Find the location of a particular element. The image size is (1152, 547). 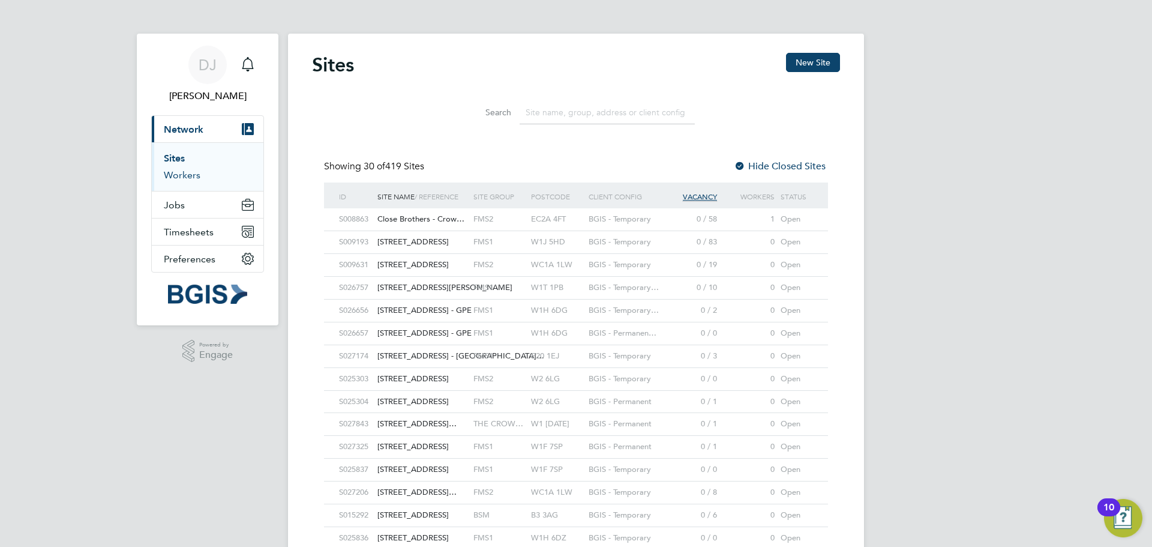

div: 1 is located at coordinates (749, 219).